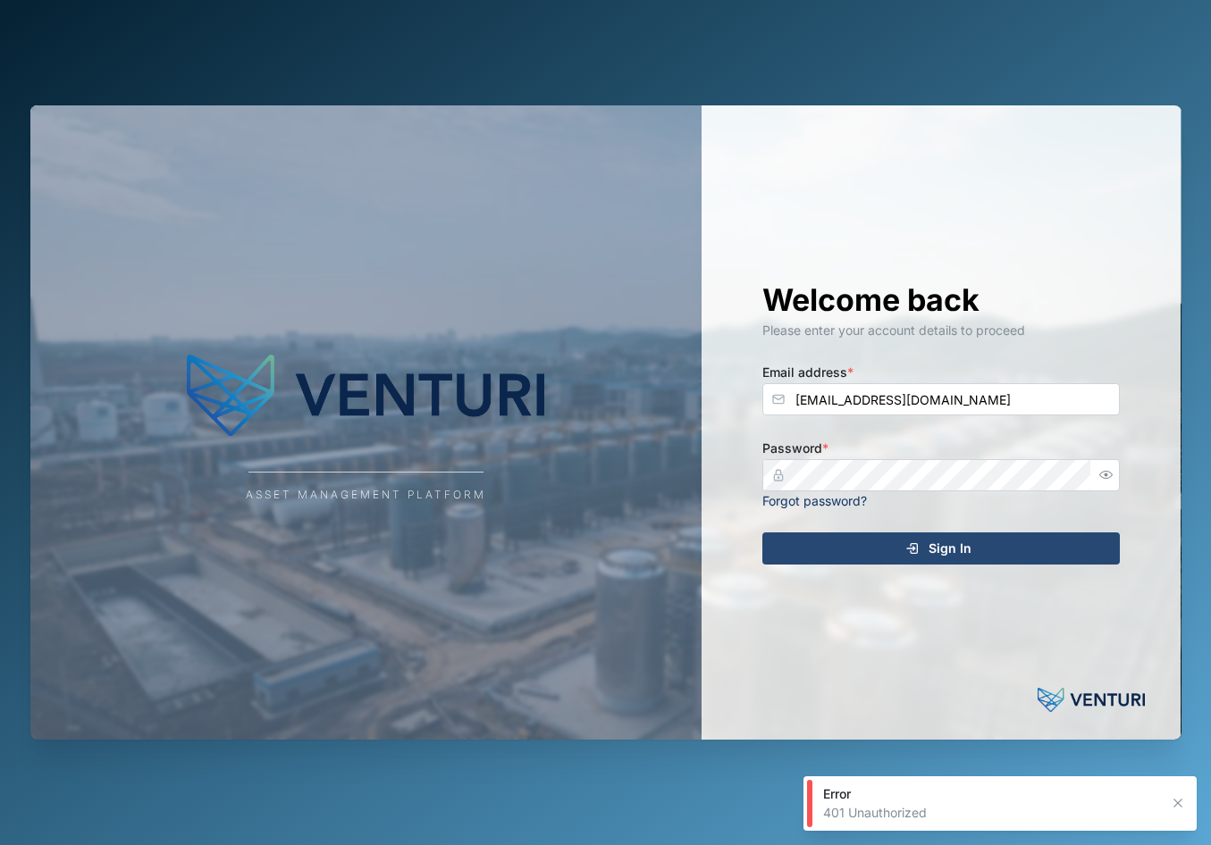 The image size is (1211, 845). Describe the element at coordinates (991, 794) in the screenshot. I see `div: Error` at that location.